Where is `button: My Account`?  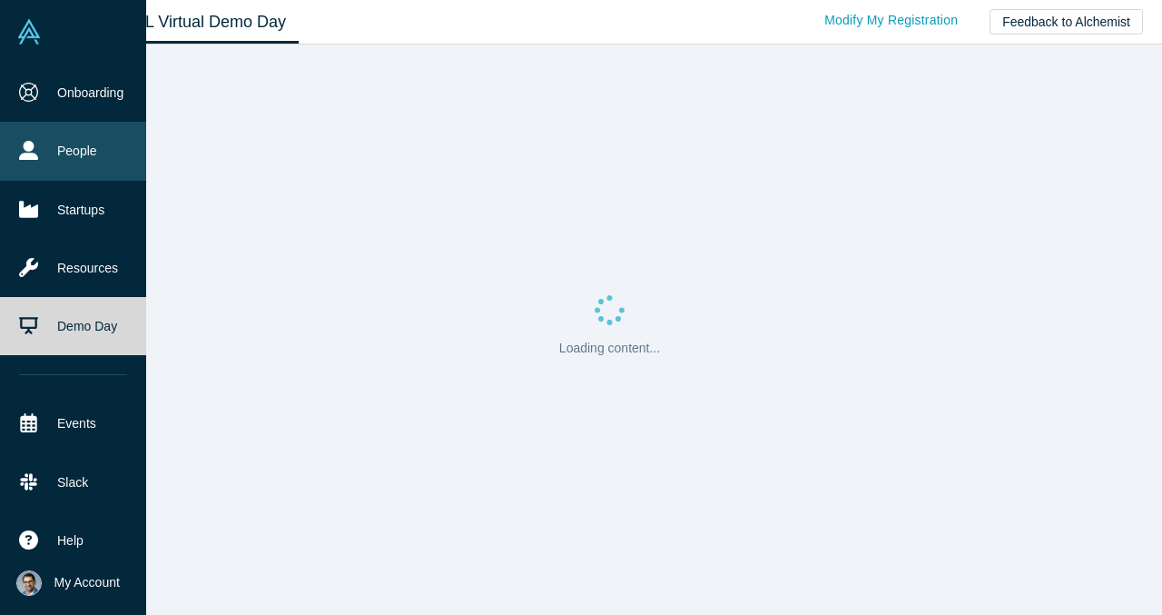
button: My Account is located at coordinates (68, 583).